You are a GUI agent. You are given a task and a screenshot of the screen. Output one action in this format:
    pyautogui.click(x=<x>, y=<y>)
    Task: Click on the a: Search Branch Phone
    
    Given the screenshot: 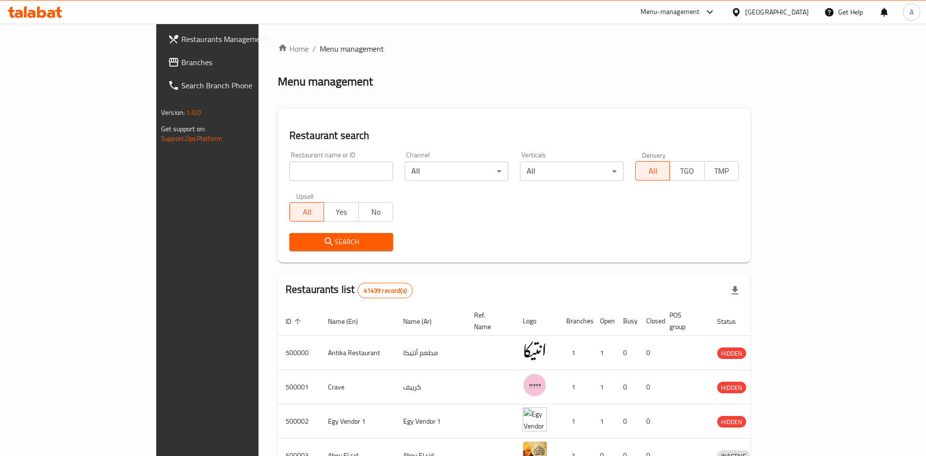 What is the action you would take?
    pyautogui.click(x=235, y=85)
    